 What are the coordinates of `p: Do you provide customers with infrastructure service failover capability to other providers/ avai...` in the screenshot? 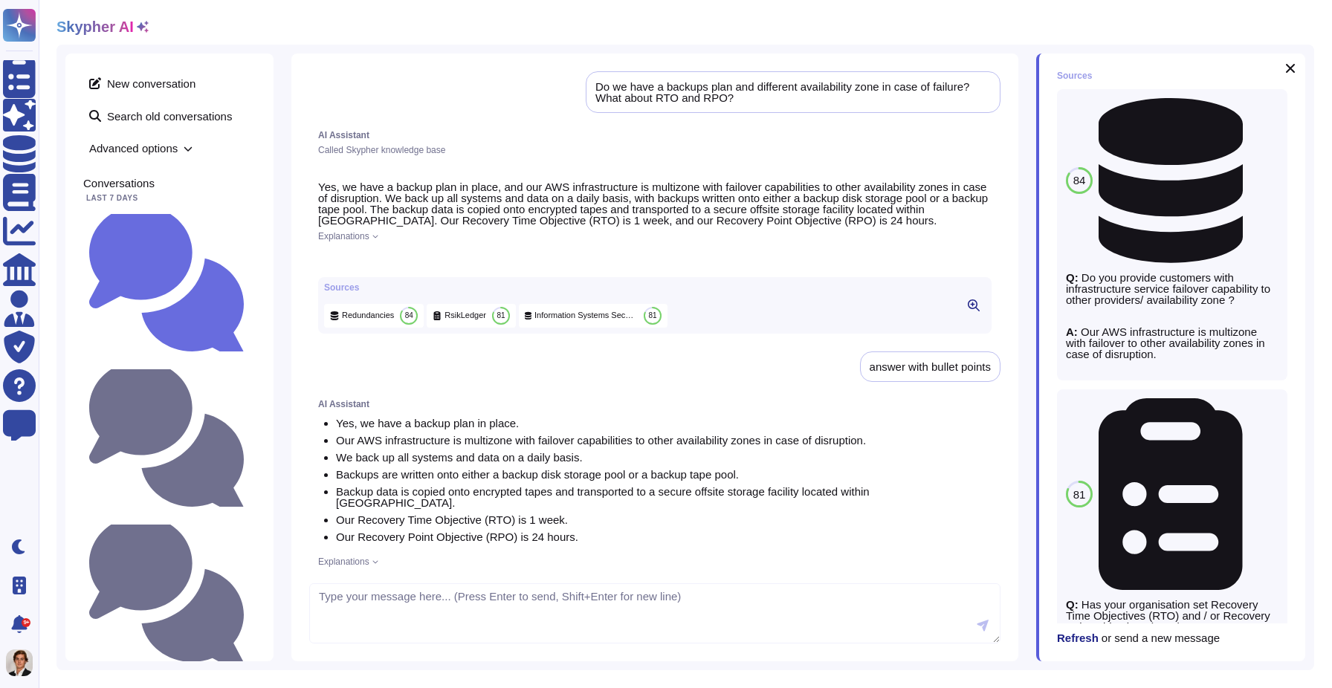 It's located at (1172, 288).